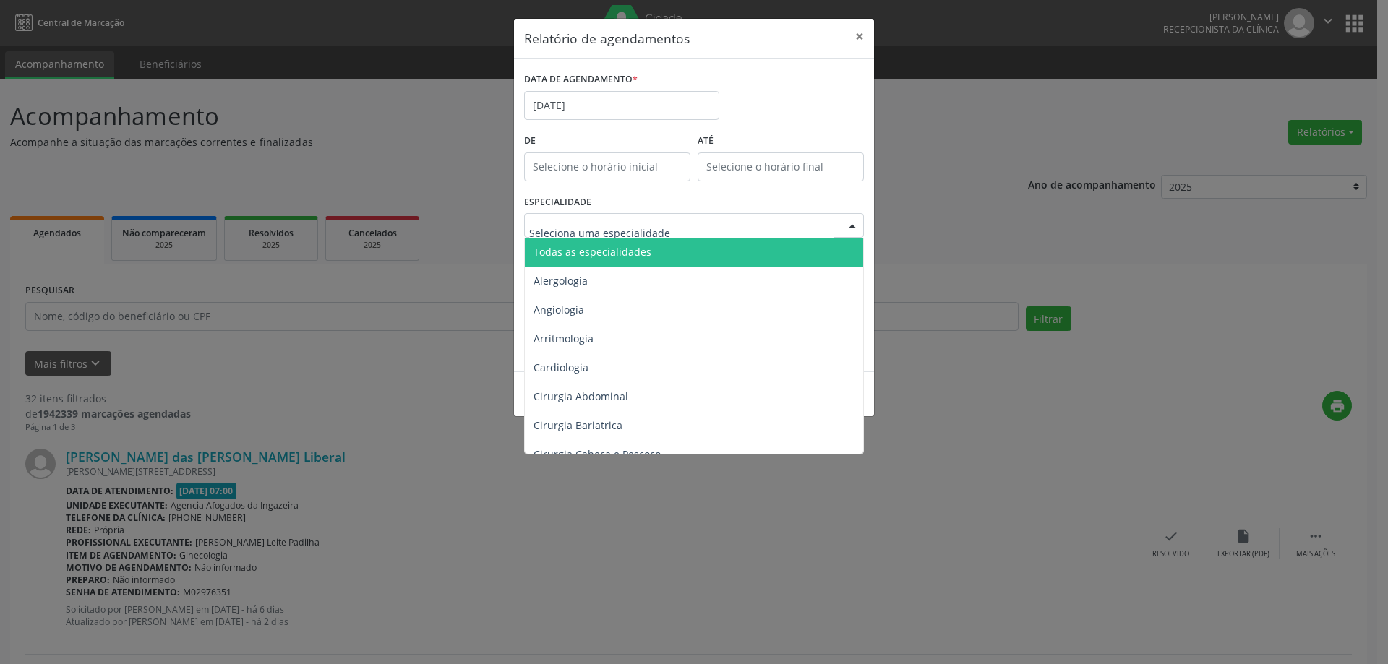  What do you see at coordinates (859, 36) in the screenshot?
I see `button: Close` at bounding box center [859, 36].